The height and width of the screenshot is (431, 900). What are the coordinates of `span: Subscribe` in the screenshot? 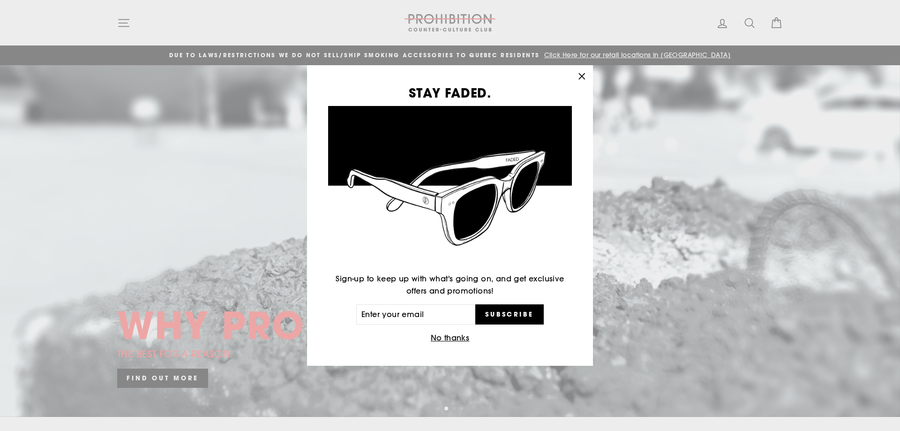 It's located at (510, 314).